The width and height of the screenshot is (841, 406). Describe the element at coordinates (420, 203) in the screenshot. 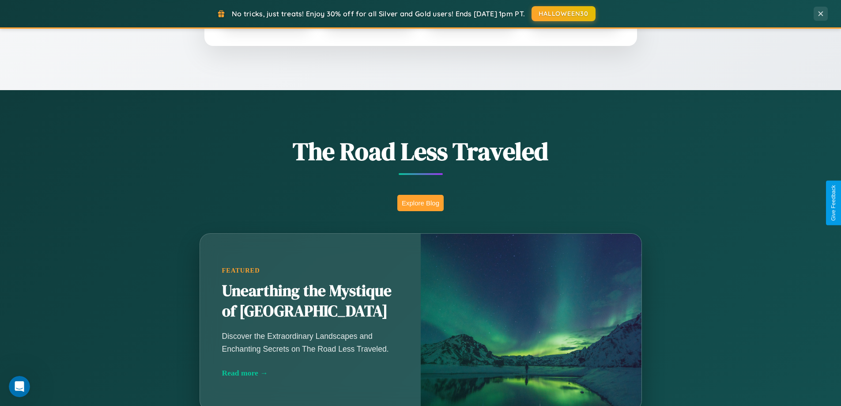

I see `button: Explore Blog` at that location.